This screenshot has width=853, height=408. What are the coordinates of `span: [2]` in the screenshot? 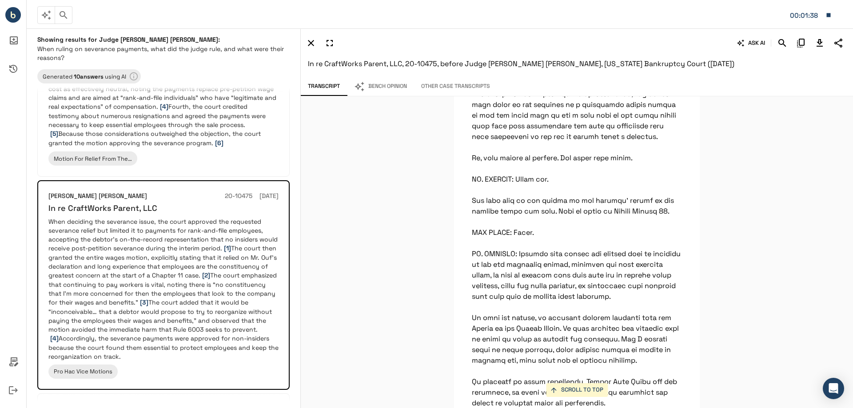 It's located at (206, 276).